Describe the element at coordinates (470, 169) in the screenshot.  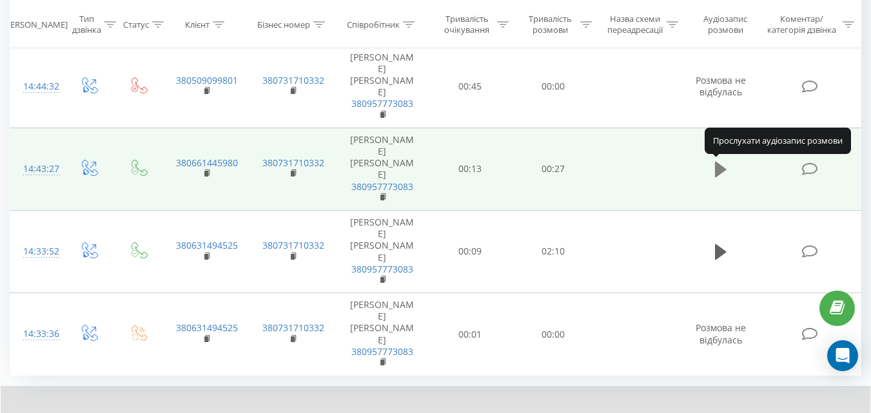
I see `td: 00:13` at that location.